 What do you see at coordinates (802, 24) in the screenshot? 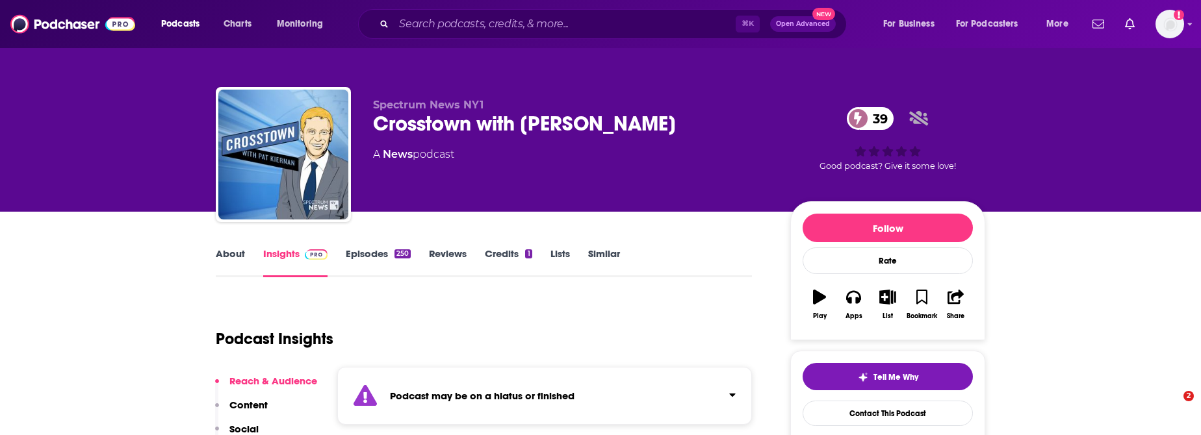
I see `span: Open Advanced` at bounding box center [802, 24].